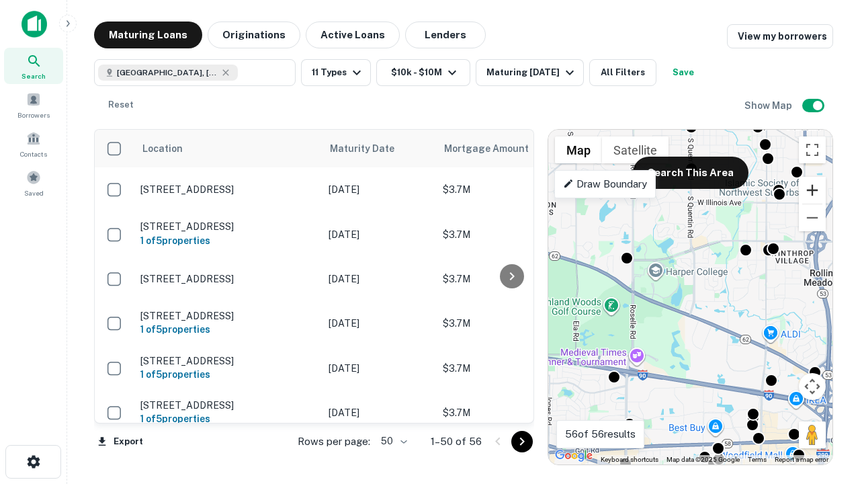 The height and width of the screenshot is (484, 860). I want to click on a: View my borrowers, so click(780, 36).